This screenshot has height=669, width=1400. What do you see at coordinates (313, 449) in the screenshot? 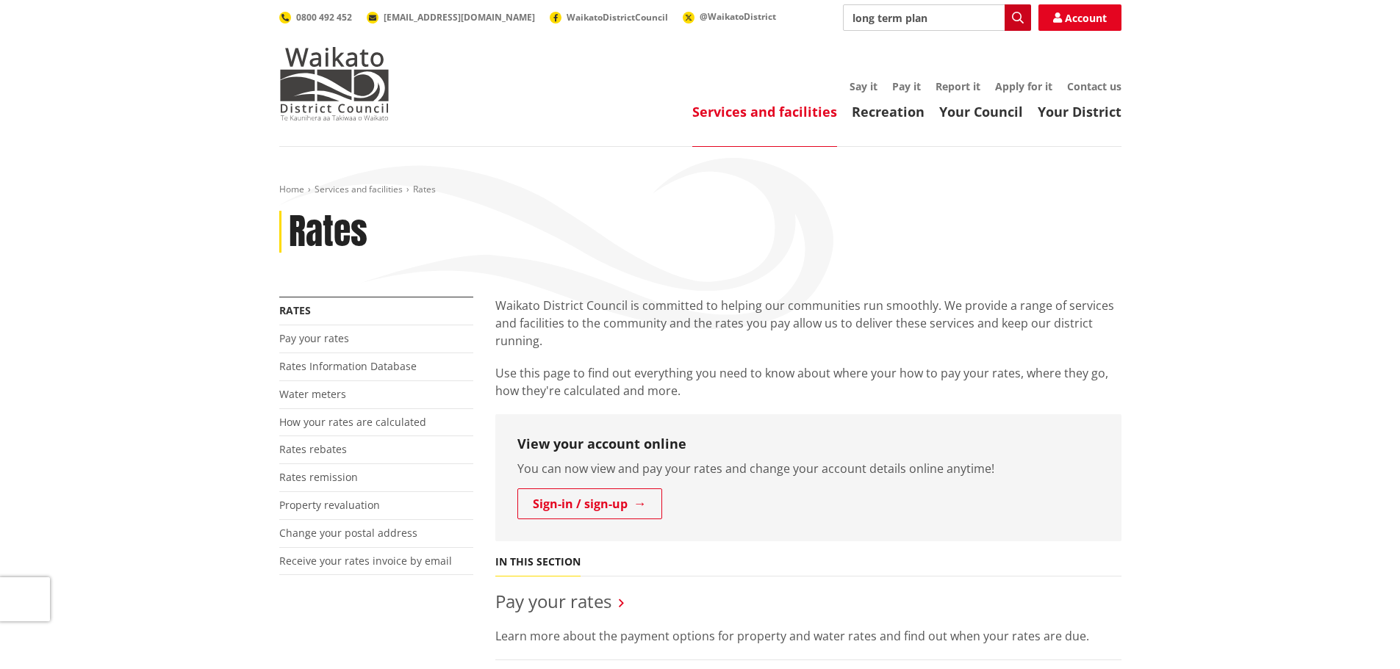
I see `a: Rates rebates` at bounding box center [313, 449].